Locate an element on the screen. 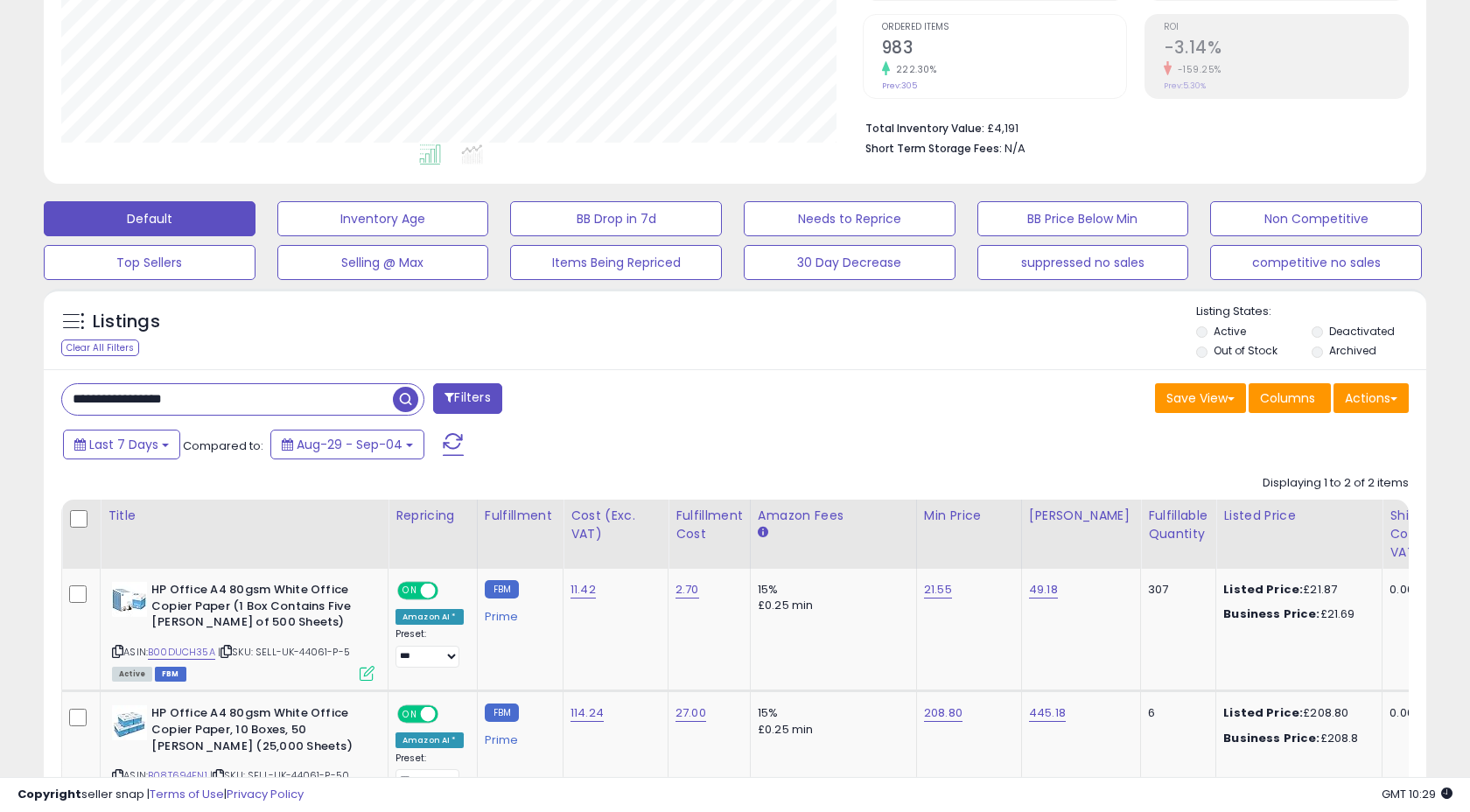  div: Listed Price is located at coordinates (1298, 515).